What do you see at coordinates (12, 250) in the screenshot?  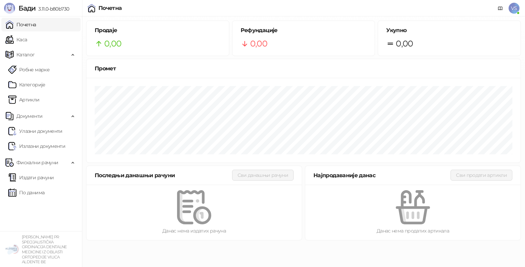 I see `img: 64x64-companyLogo-5147c2c0-45e4-4f6f-934a-c50ed2e74707.png` at bounding box center [12, 250].